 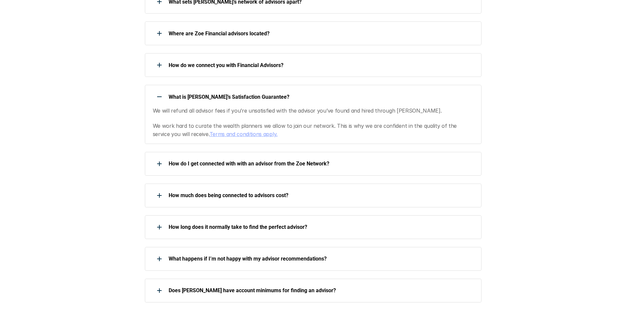 I want to click on p: Where are Zoe Financial advisors located?, so click(x=321, y=33).